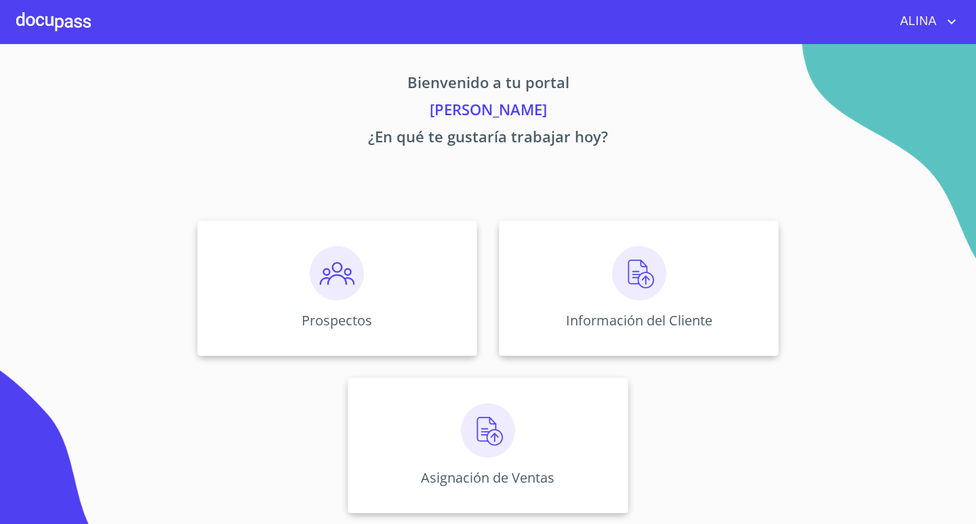  What do you see at coordinates (337, 320) in the screenshot?
I see `p: Prospectos` at bounding box center [337, 320].